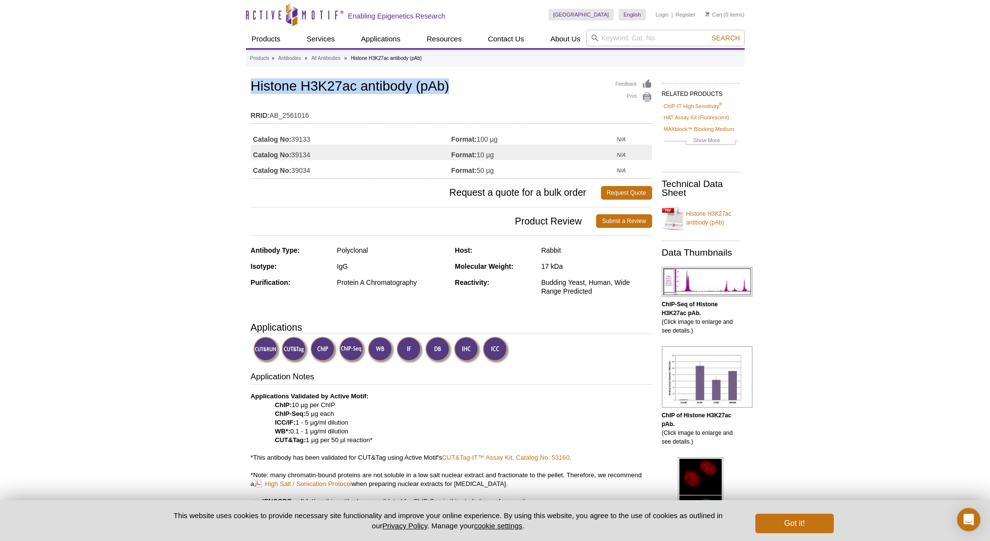 The image size is (990, 541). Describe the element at coordinates (467, 350) in the screenshot. I see `img: Immunohistochemistry Validated` at that location.